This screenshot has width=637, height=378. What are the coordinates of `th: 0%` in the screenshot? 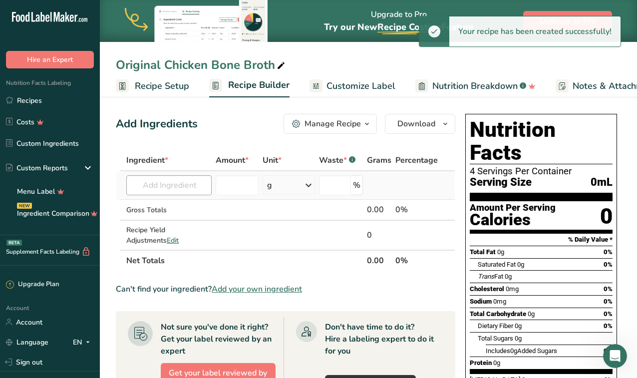 It's located at (416, 260).